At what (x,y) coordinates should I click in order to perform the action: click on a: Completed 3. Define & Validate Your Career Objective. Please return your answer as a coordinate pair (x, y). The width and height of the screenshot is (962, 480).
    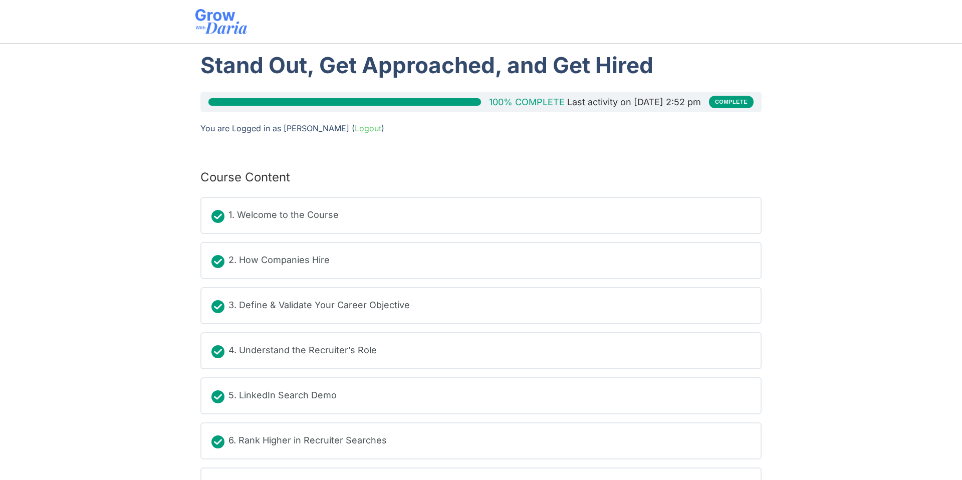
    Looking at the image, I should click on (481, 306).